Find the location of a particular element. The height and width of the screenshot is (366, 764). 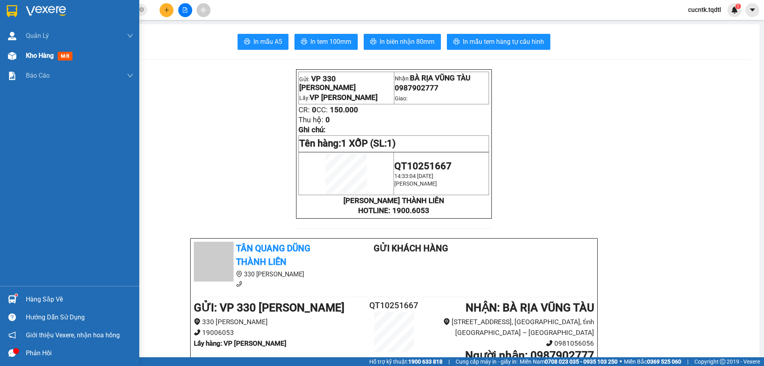

span: QT10251667 is located at coordinates (423, 166).